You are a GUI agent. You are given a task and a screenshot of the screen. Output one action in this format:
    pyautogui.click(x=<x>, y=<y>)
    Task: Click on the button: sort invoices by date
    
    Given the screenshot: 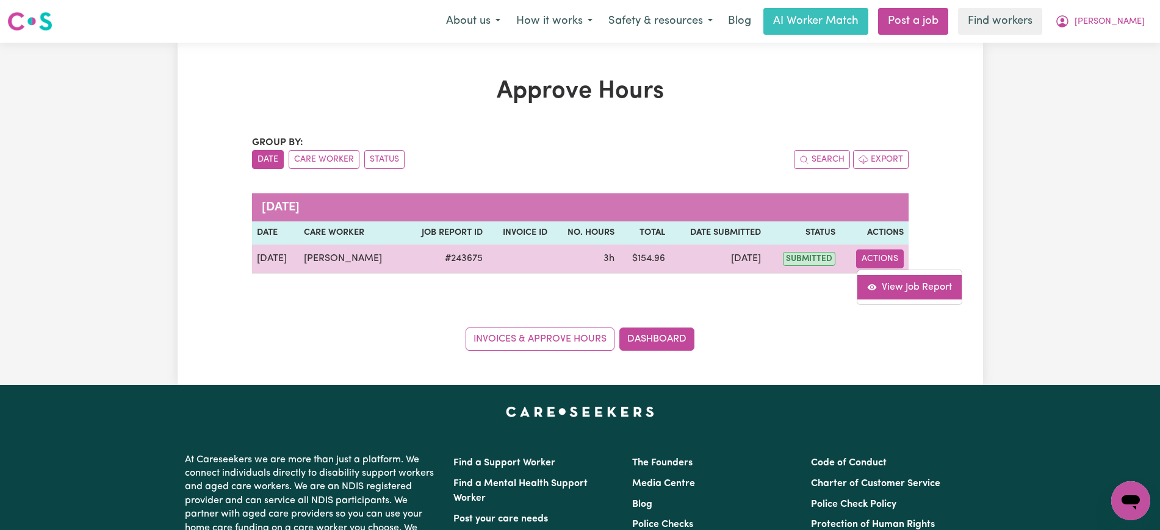 What is the action you would take?
    pyautogui.click(x=268, y=159)
    